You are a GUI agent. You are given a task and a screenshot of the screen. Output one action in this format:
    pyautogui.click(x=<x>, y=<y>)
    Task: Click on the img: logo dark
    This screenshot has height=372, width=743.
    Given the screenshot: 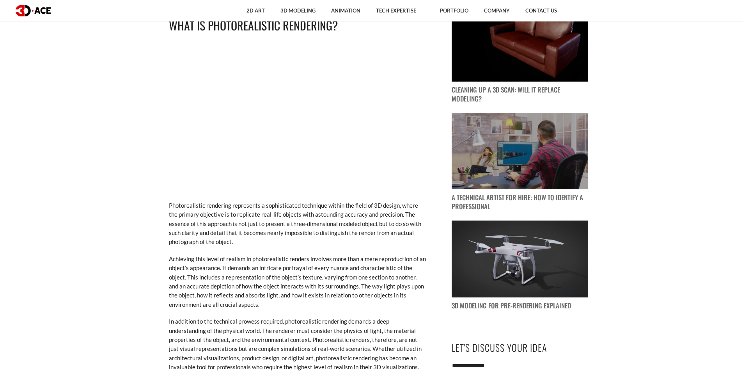 What is the action you would take?
    pyautogui.click(x=33, y=11)
    